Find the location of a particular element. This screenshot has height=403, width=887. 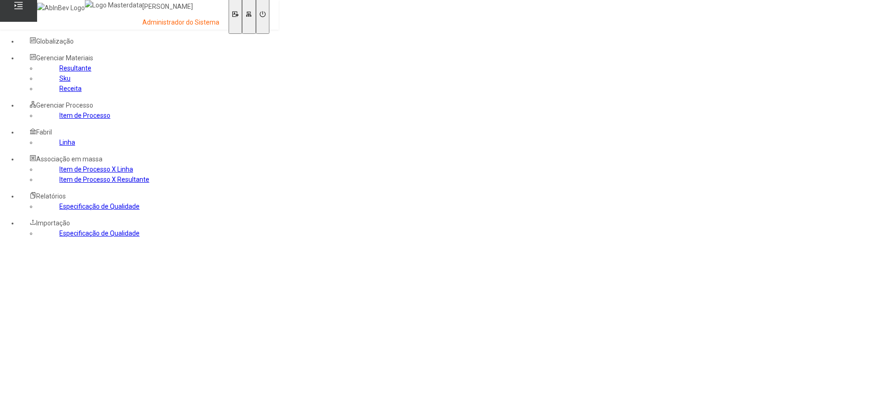

span: Gerenciar Processo is located at coordinates (64, 105).